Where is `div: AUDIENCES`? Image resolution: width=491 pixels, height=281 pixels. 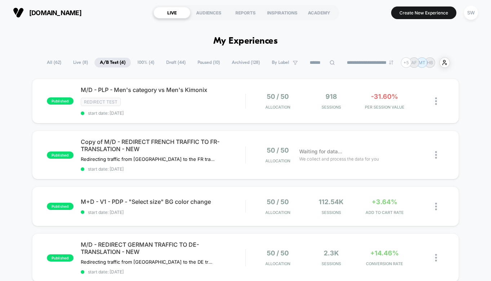
div: AUDIENCES is located at coordinates (209, 13).